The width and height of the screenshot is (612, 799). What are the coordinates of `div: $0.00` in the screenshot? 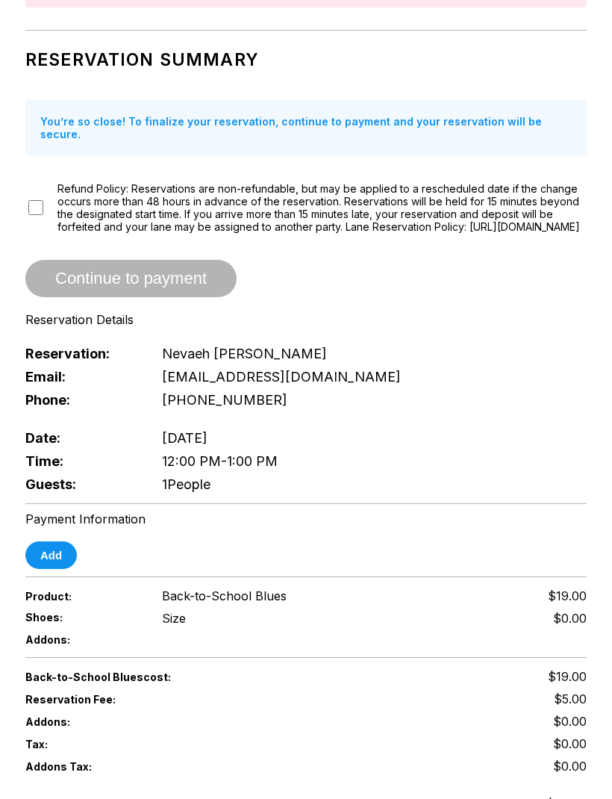 It's located at (570, 618).